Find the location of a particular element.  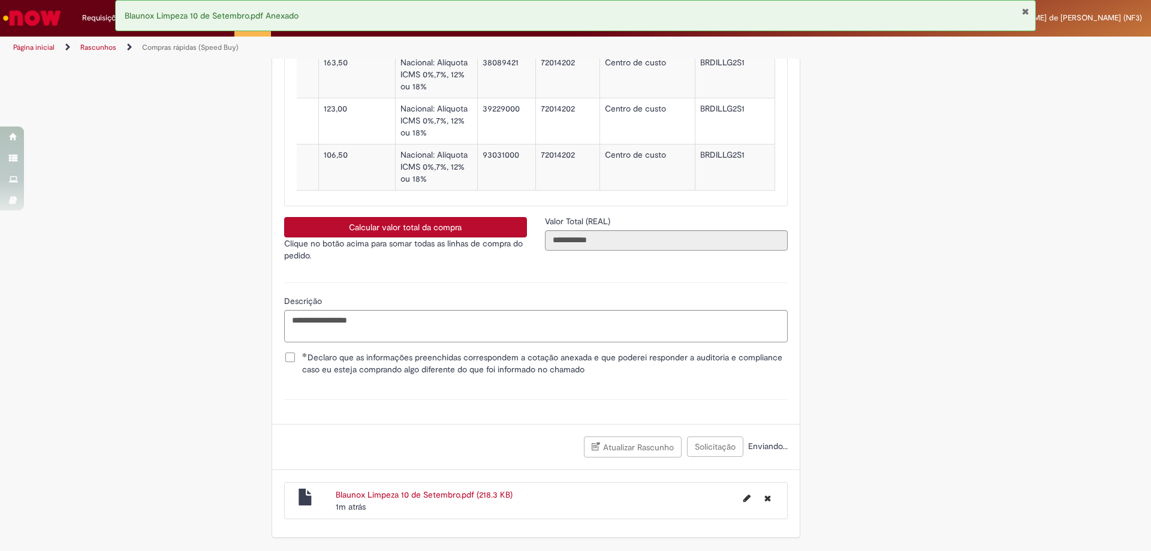

a: Compras rápidas (Speed Buy) is located at coordinates (190, 47).